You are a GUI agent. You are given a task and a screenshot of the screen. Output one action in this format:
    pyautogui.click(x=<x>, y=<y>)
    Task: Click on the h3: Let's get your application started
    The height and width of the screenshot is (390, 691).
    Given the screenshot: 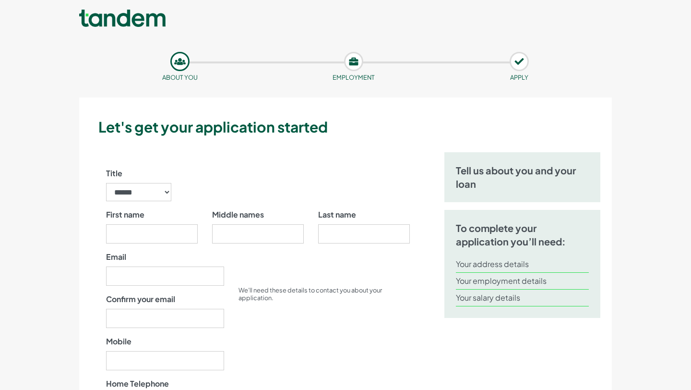 What is the action you would take?
    pyautogui.click(x=353, y=127)
    